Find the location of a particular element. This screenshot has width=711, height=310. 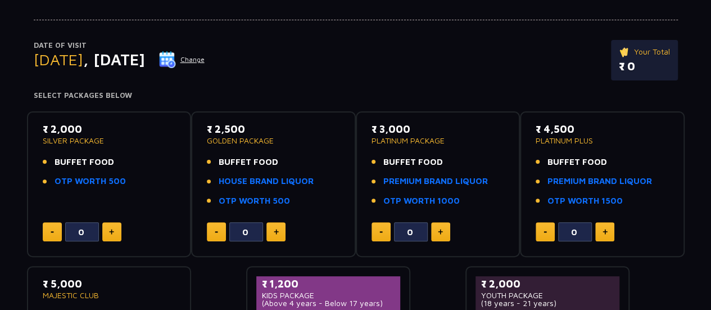

h4: Select Packages Below is located at coordinates (356, 96).